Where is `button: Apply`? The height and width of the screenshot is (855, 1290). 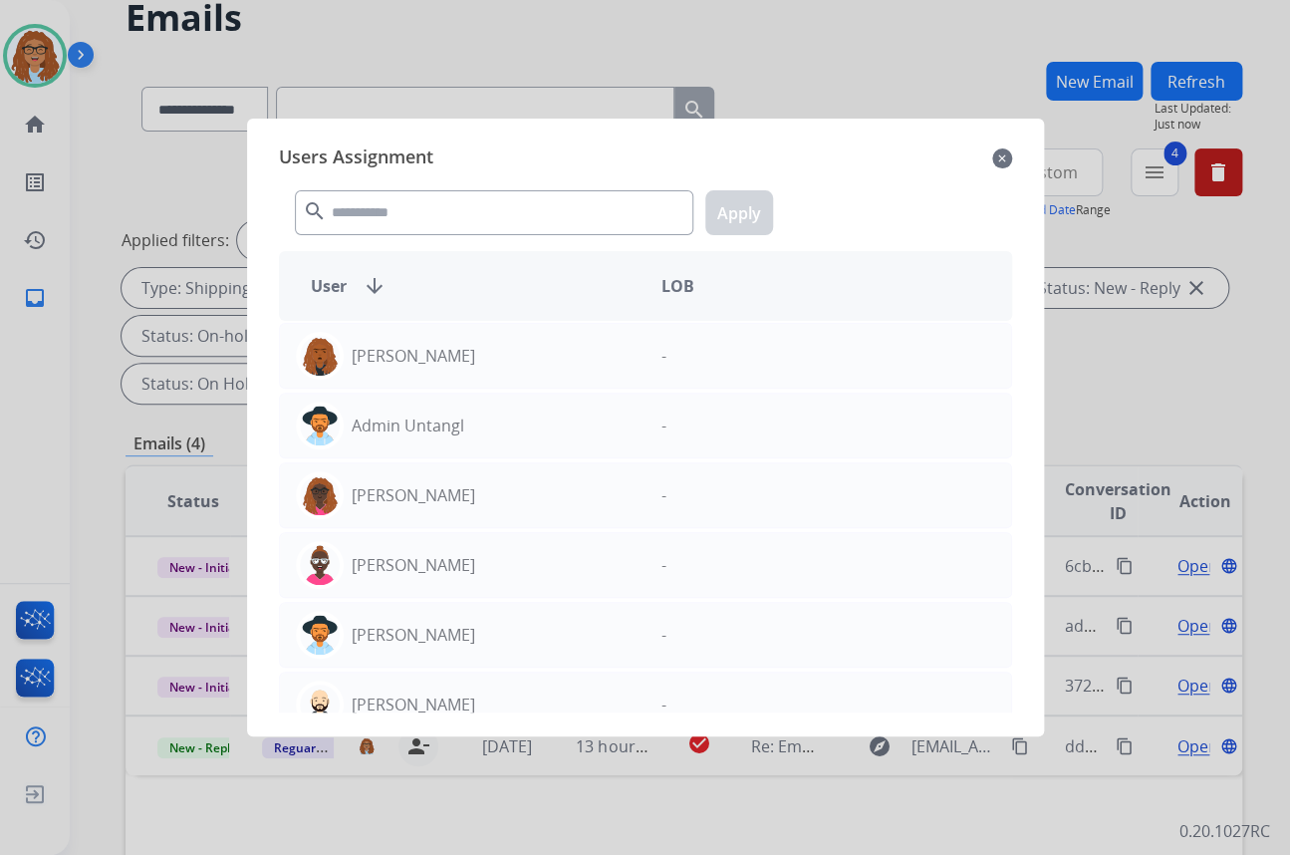 button: Apply is located at coordinates (739, 212).